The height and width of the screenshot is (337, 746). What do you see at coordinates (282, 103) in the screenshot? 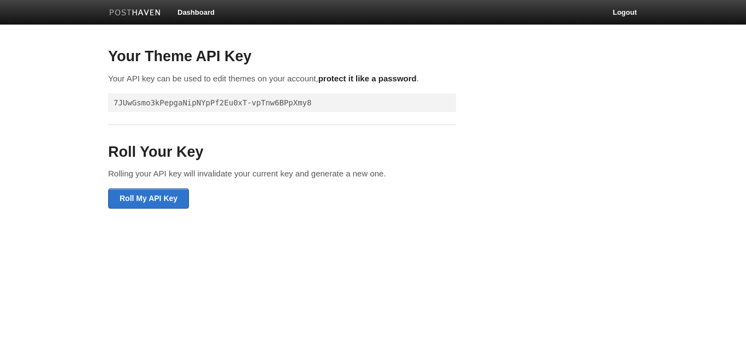
I see `pre: 7JUwGsmo3kPepgaNipNYpPf2Eu0xT-vpTnw6BPpXmy8` at bounding box center [282, 103].